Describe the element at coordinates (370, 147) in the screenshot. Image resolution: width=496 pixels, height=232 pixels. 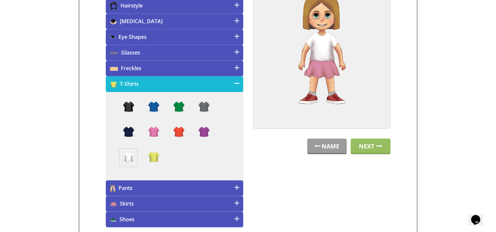
I see `a: Next` at that location.